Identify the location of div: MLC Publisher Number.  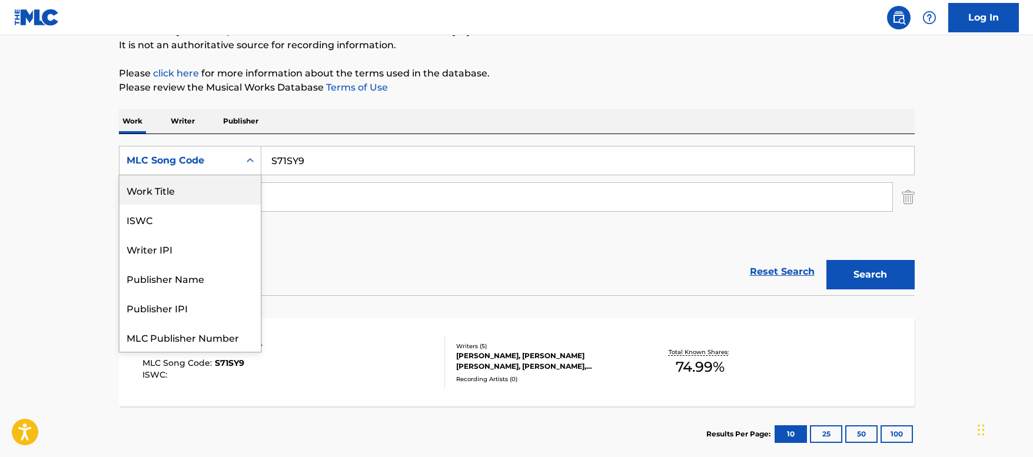
(190, 337).